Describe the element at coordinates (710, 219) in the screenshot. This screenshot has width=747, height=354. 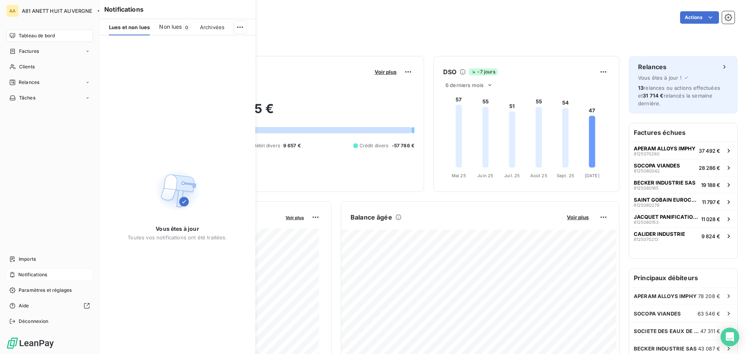
I see `span: 11 028 €` at that location.